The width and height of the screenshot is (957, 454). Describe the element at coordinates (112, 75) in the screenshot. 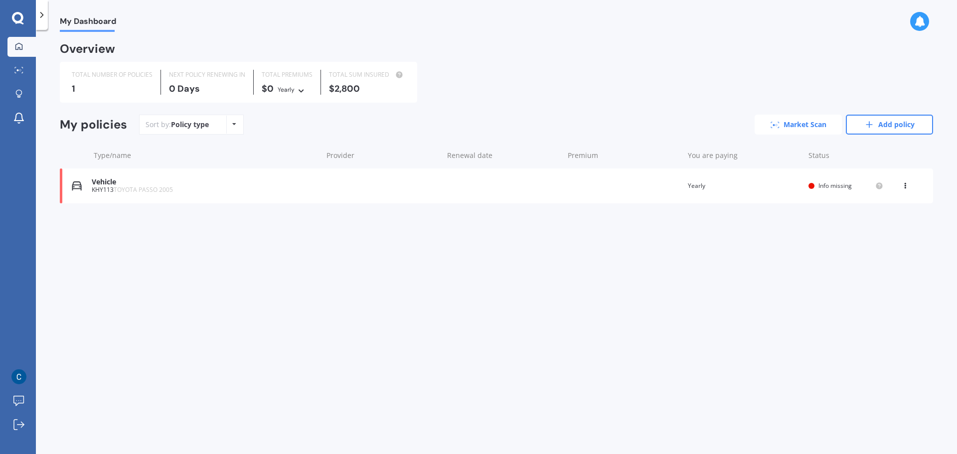

I see `div: TOTAL NUMBER OF POLICIES` at that location.